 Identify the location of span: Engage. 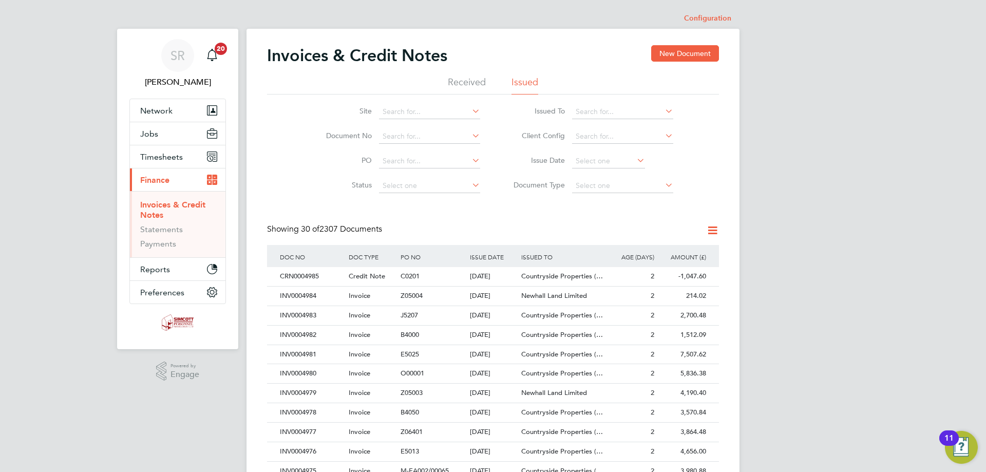
(185, 375).